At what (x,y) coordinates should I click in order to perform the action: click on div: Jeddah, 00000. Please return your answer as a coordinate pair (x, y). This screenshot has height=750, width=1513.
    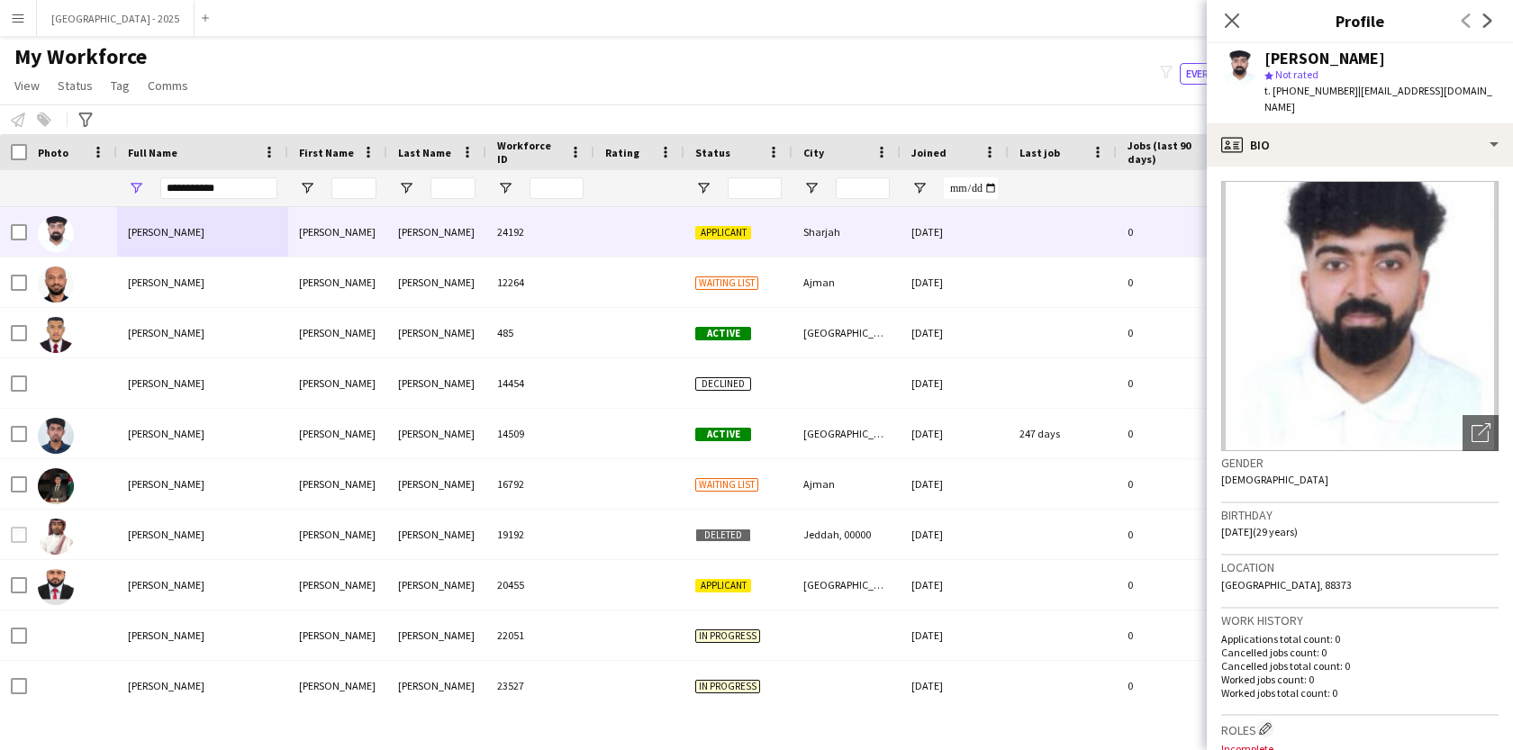
    Looking at the image, I should click on (846, 534).